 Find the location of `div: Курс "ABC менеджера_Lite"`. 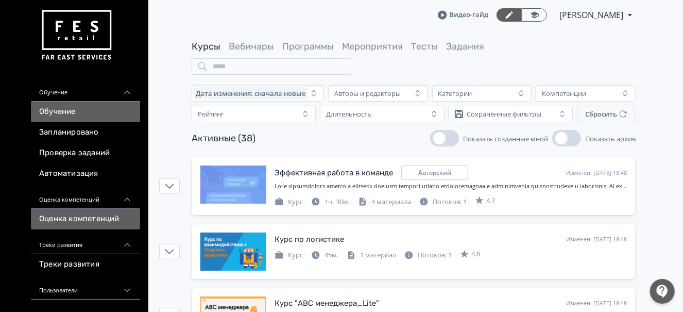

div: Курс "ABC менеджера_Lite" is located at coordinates (327, 303).